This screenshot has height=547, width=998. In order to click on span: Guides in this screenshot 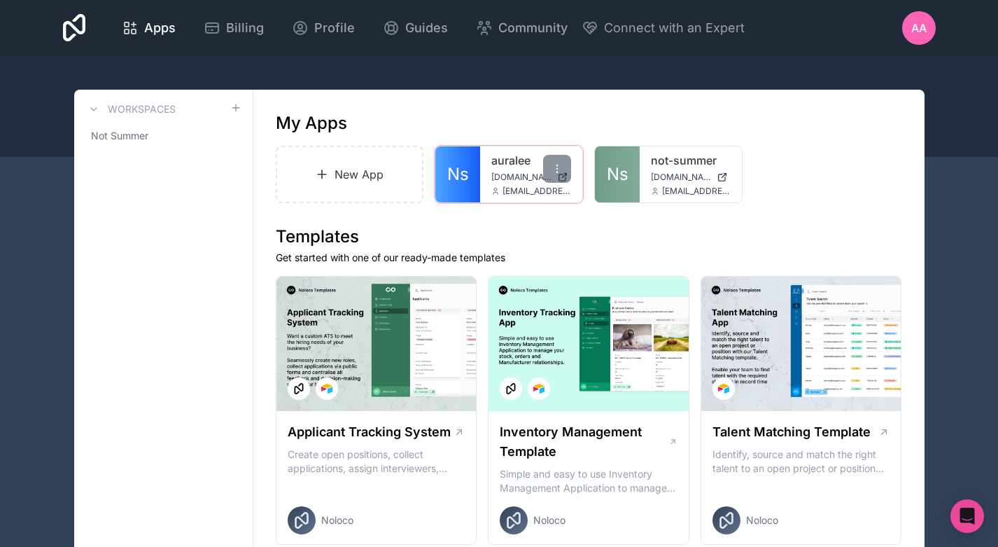, I will do `click(426, 28)`.